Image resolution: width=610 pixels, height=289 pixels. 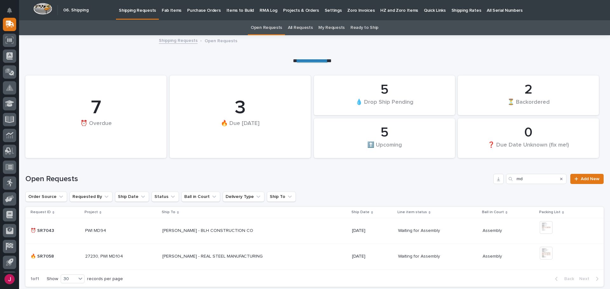 What do you see at coordinates (43, 256) in the screenshot?
I see `p: 🔥 SR7058` at bounding box center [43, 256].